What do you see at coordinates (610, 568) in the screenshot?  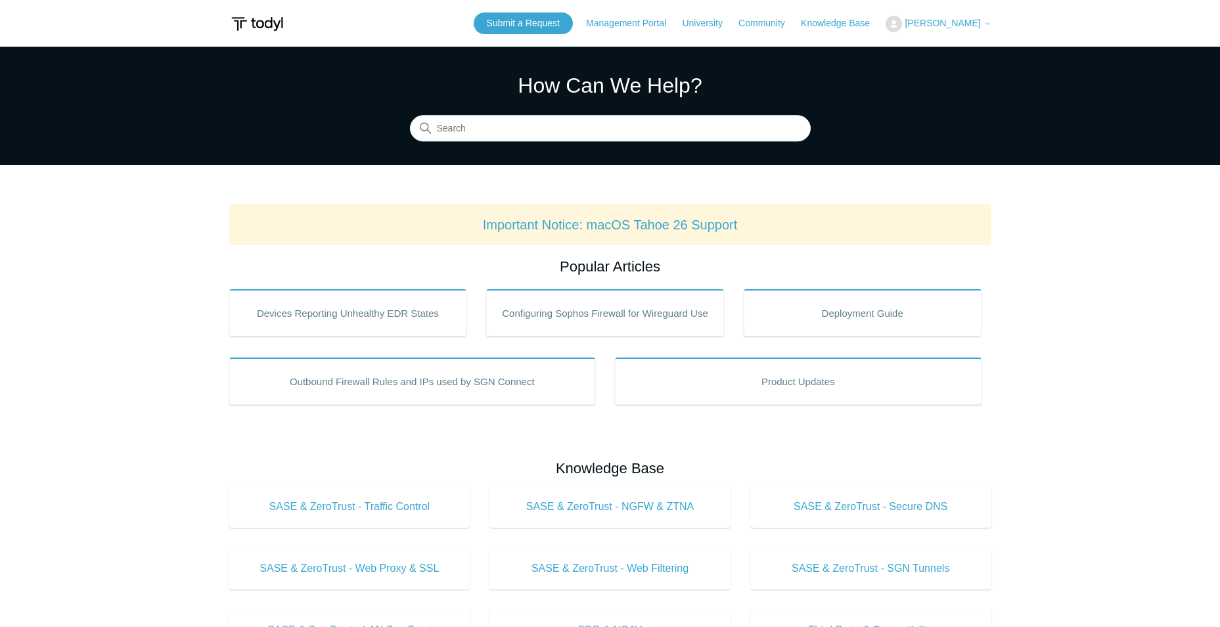 I see `a: SASE & ZeroTrust - Web Filtering` at bounding box center [610, 568].